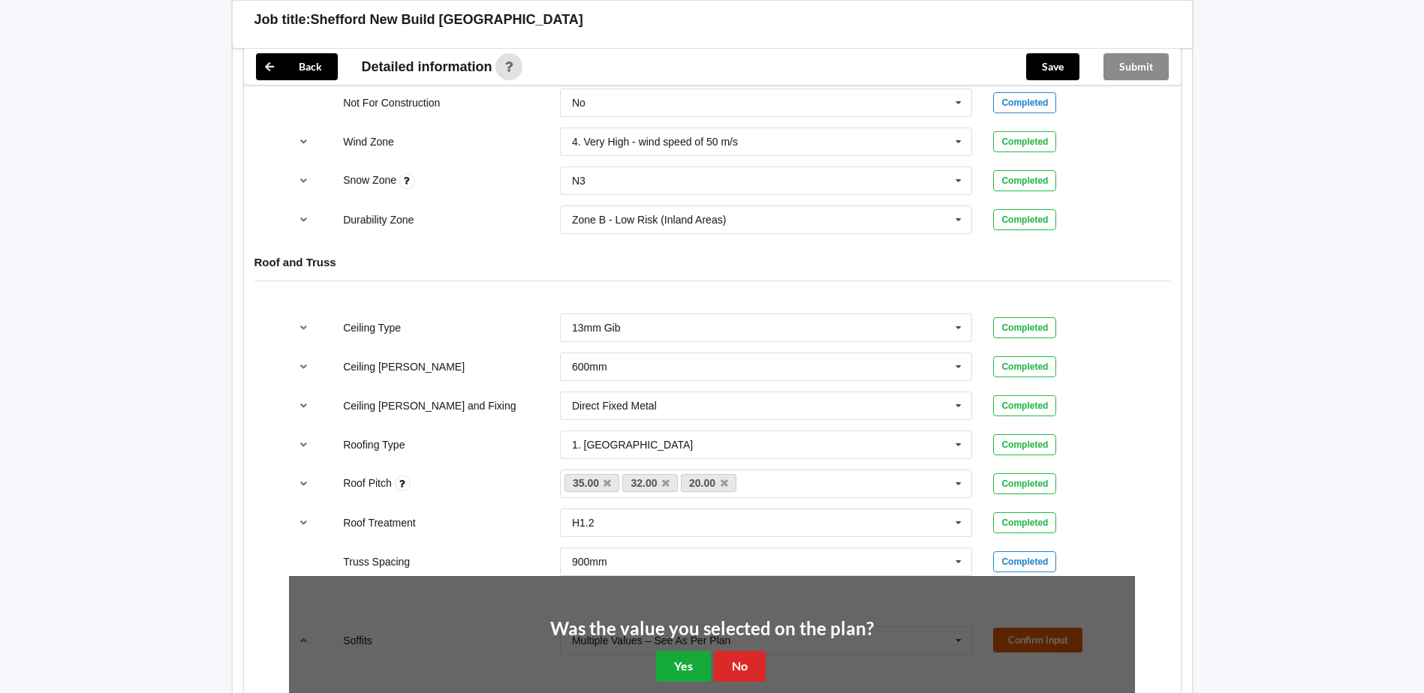  I want to click on label: Ceiling Type, so click(371, 328).